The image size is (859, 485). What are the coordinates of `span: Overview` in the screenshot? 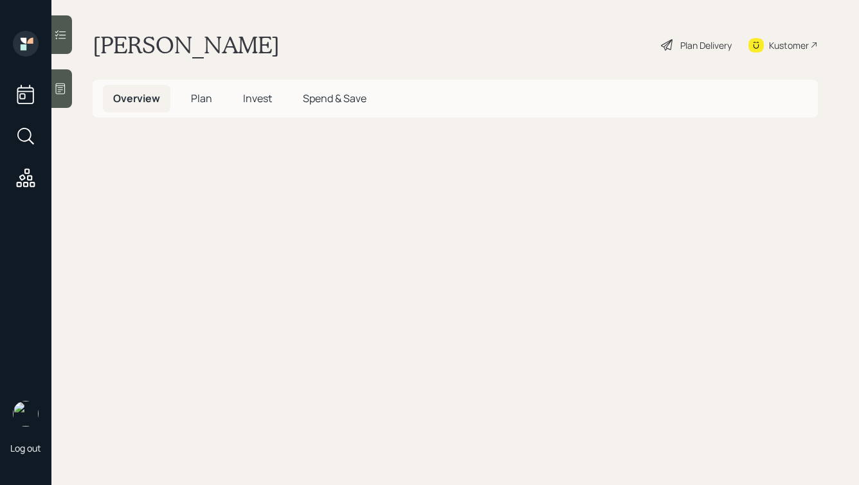 It's located at (136, 98).